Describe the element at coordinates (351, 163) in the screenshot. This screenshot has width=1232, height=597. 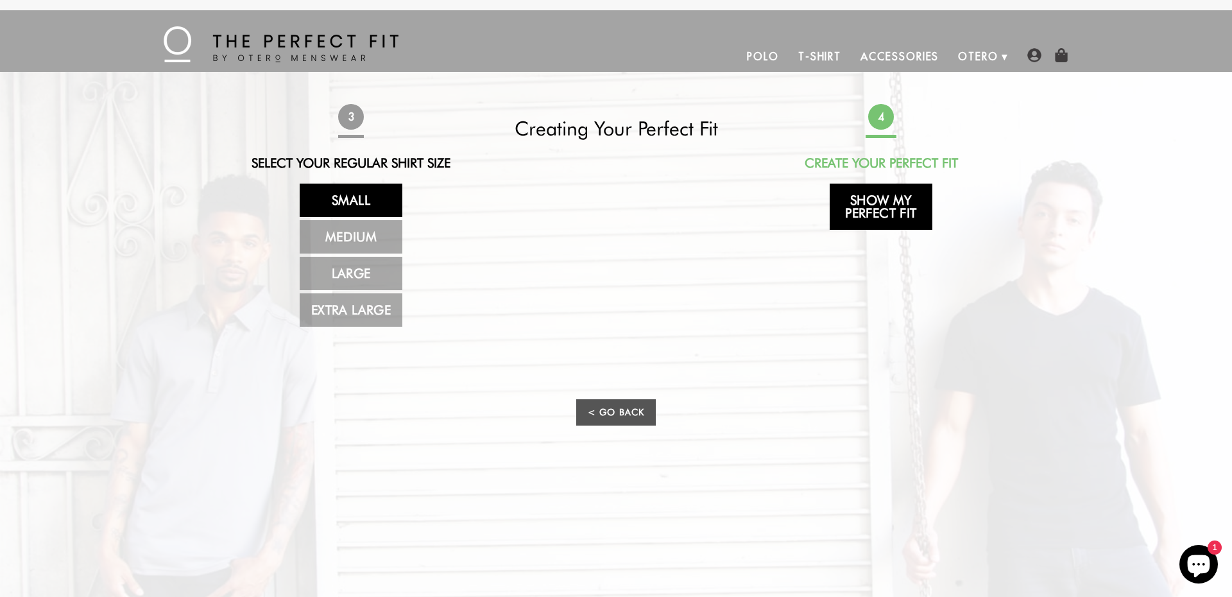
I see `h2: Select Your Regular Shirt Size` at that location.